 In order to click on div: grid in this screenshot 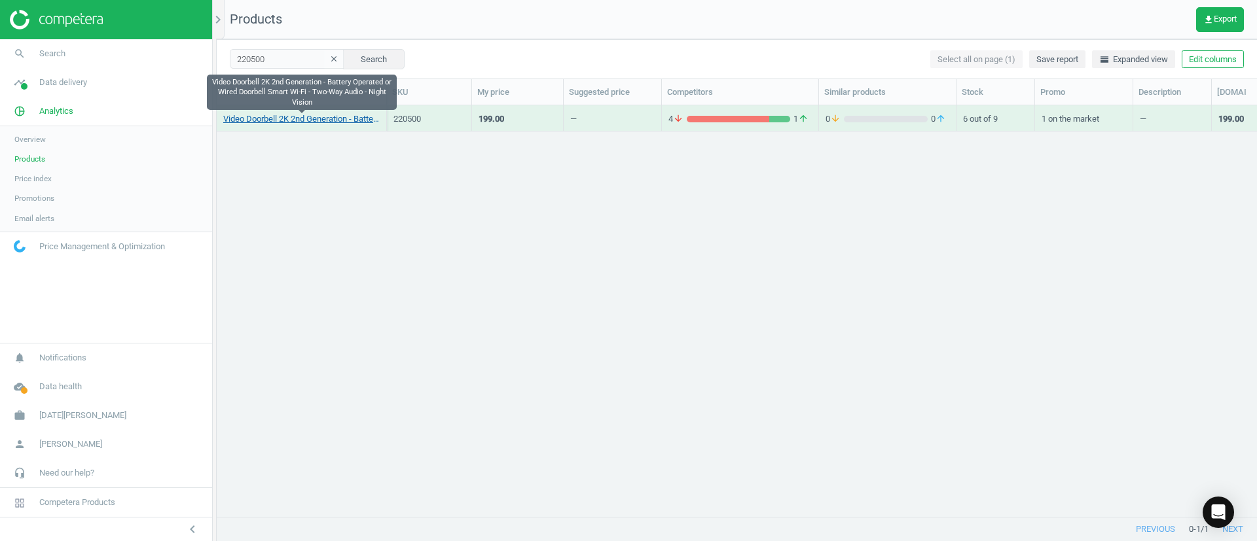, I will do `click(736, 303)`.